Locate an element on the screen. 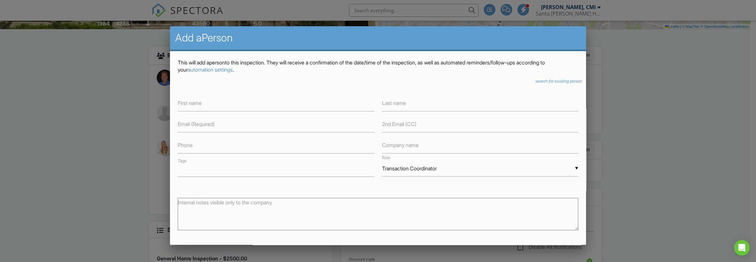  label: 2nd Email (CC) is located at coordinates (399, 124).